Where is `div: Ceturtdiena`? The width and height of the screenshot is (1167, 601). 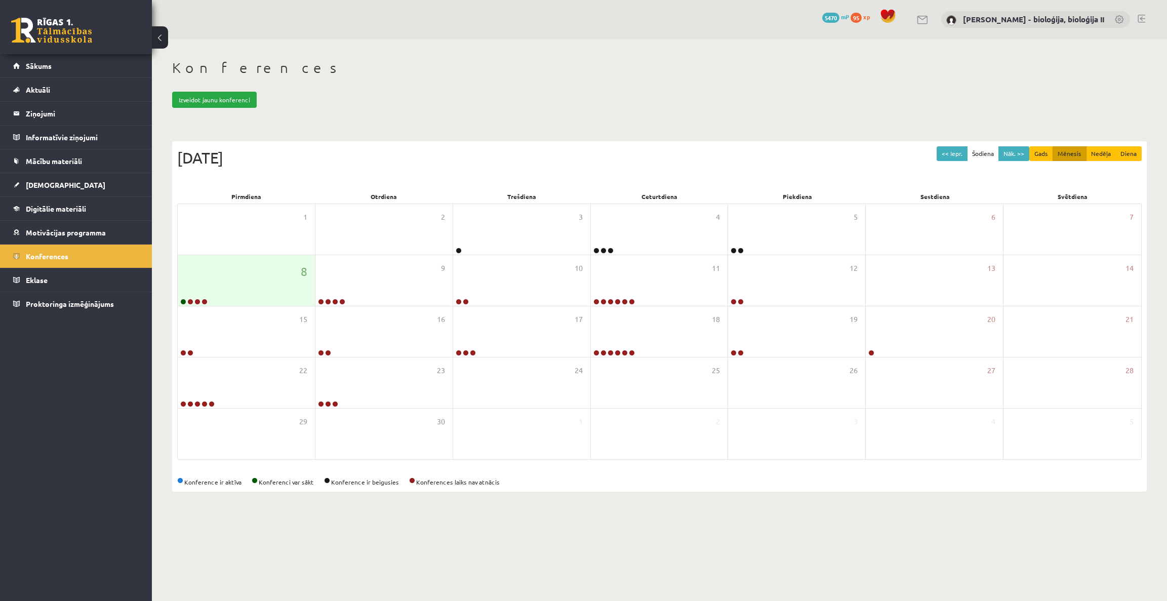 div: Ceturtdiena is located at coordinates (659, 196).